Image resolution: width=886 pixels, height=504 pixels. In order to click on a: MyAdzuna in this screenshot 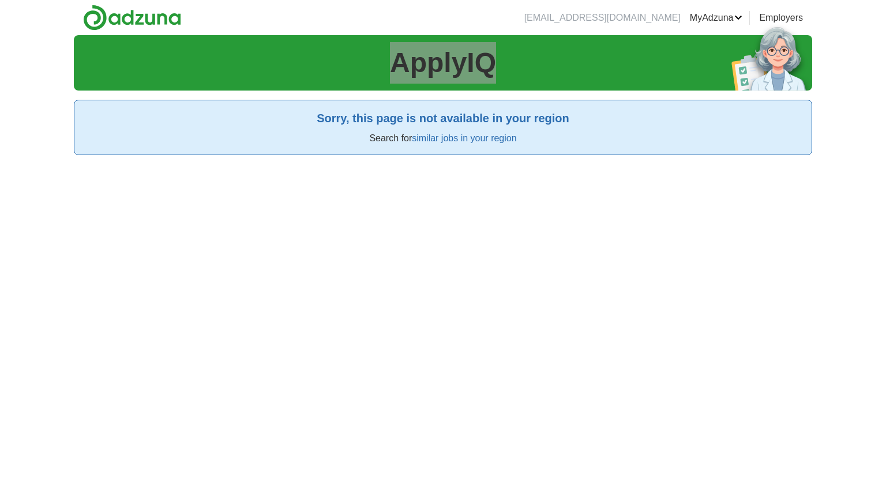, I will do `click(717, 18)`.